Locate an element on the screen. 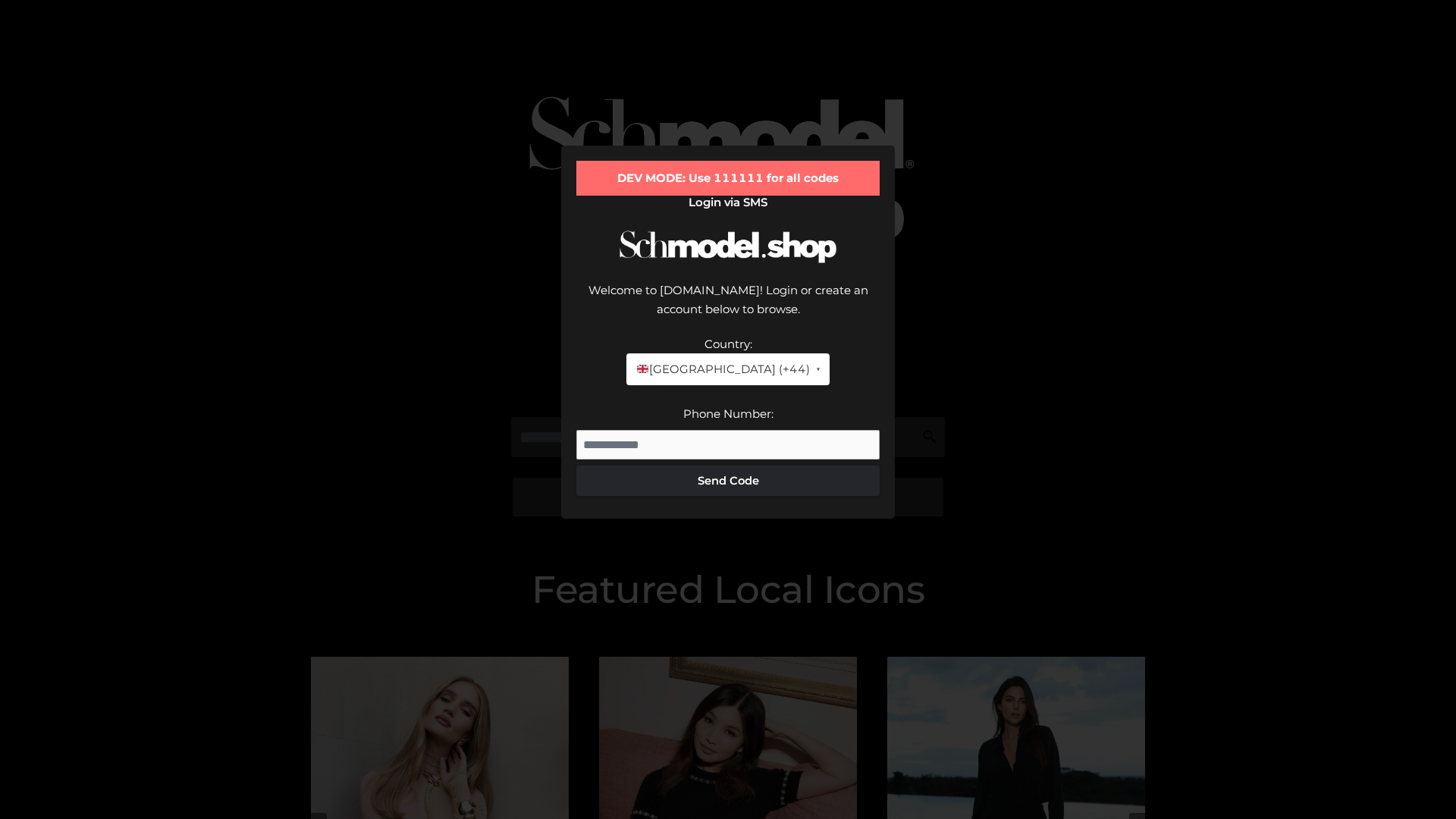  label: Phone Number: is located at coordinates (728, 413).